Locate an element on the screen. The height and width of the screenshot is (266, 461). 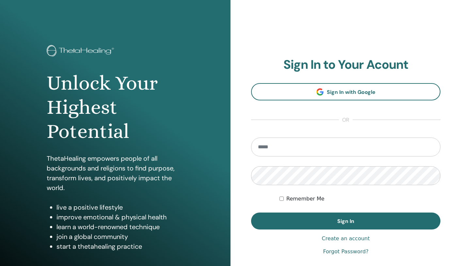
p: ThetaHealing empowers people of all backgrounds and religions to find purpose, transform lives, a... is located at coordinates (115, 173).